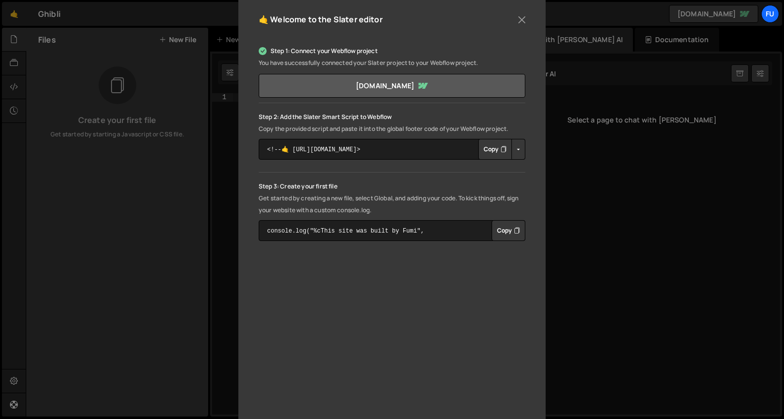 This screenshot has height=419, width=784. Describe the element at coordinates (770, 14) in the screenshot. I see `a: Fu` at that location.